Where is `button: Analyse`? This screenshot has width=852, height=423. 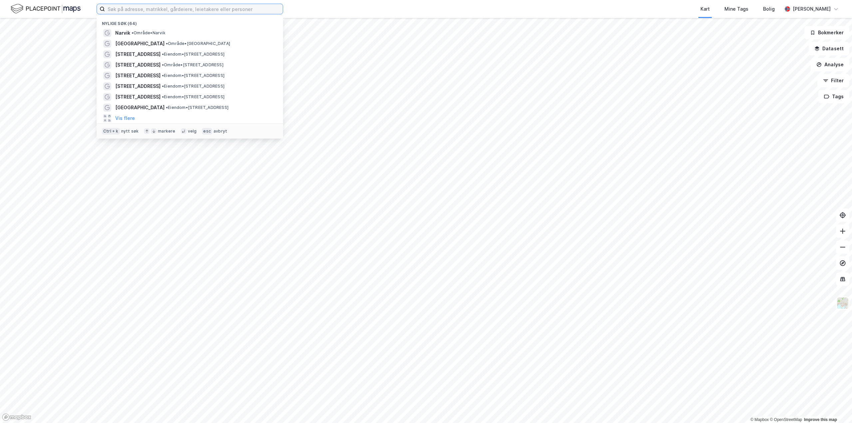
button: Analyse is located at coordinates (830, 65).